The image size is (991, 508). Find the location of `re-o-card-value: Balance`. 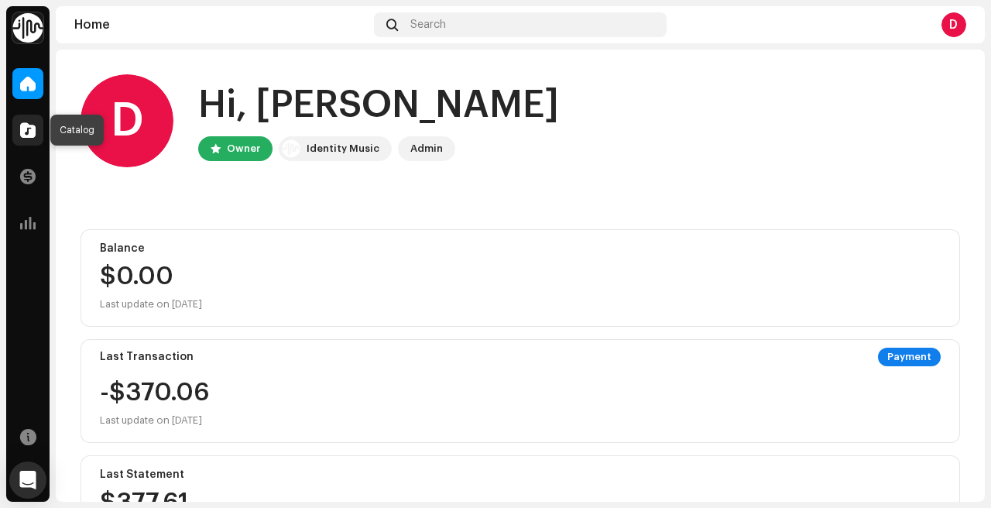

re-o-card-value: Balance is located at coordinates (520, 278).